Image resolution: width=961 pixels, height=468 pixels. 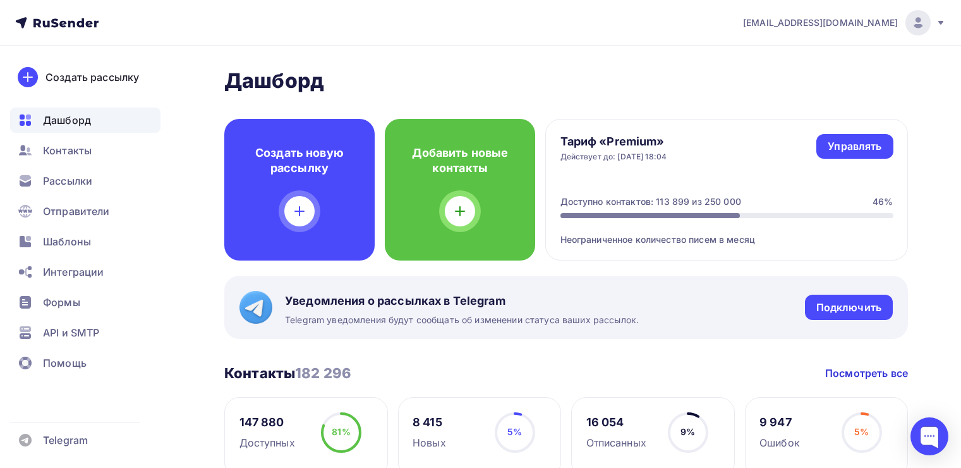 I want to click on span: Формы, so click(x=61, y=302).